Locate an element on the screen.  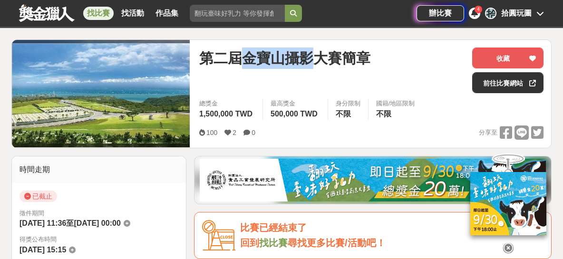
img: Icon is located at coordinates (219, 236).